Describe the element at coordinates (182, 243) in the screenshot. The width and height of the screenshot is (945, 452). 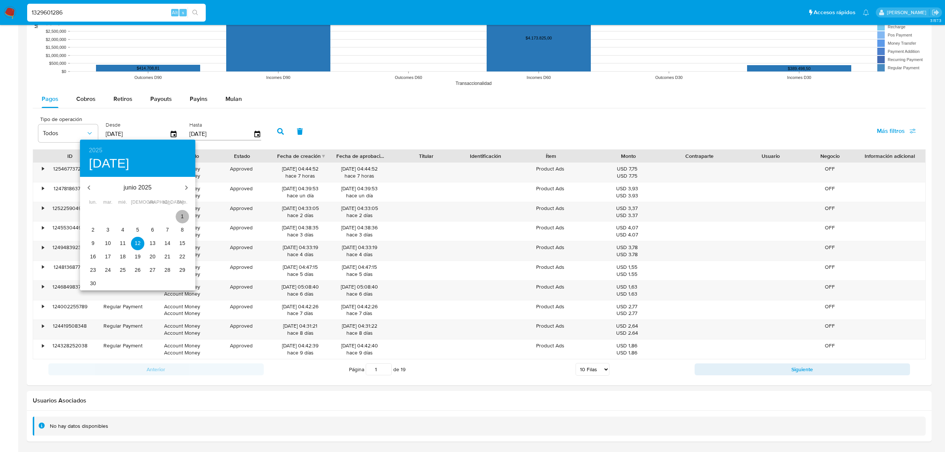
I see `button: 15` at that location.